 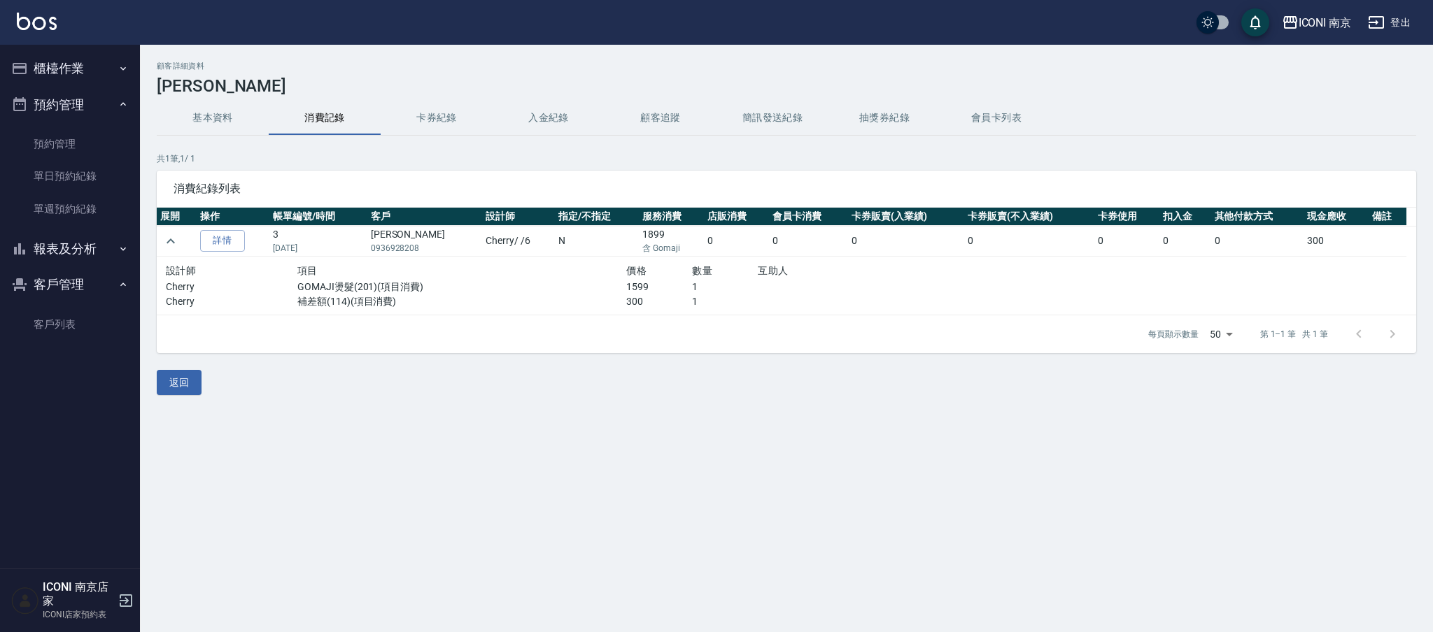 What do you see at coordinates (1184, 217) in the screenshot?
I see `th: 扣入金` at bounding box center [1184, 217].